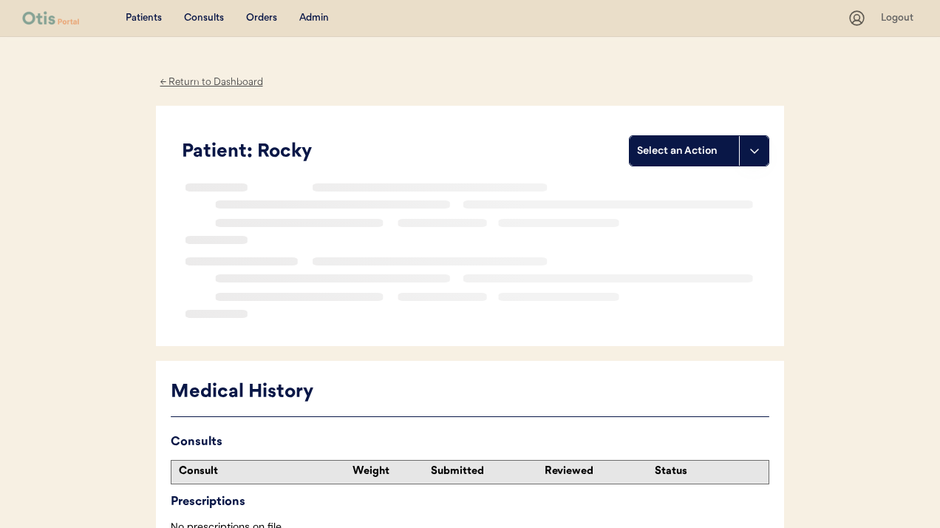 The image size is (940, 528). What do you see at coordinates (143, 18) in the screenshot?
I see `div: Patients` at bounding box center [143, 18].